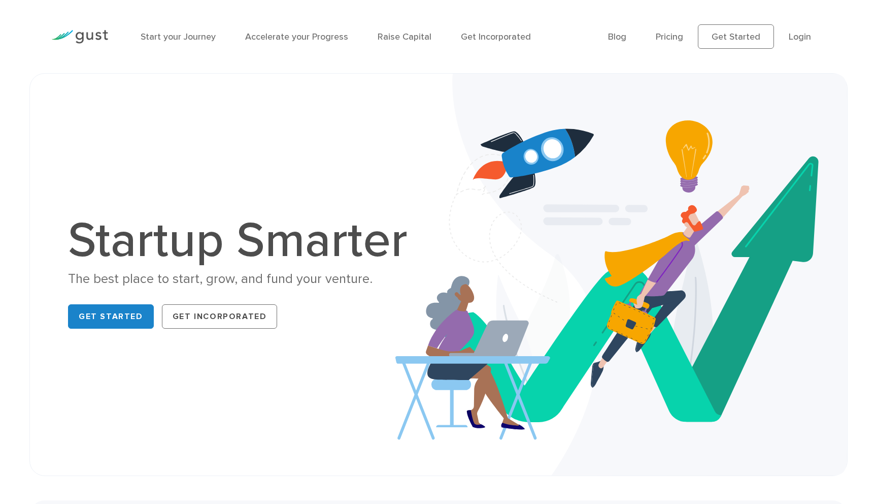 The height and width of the screenshot is (504, 877). I want to click on img: Gust Logo, so click(80, 37).